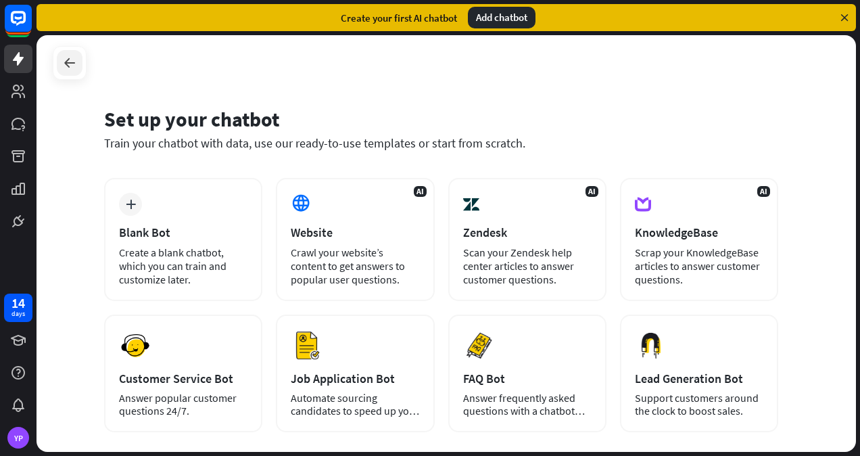 This screenshot has width=860, height=456. What do you see at coordinates (18, 308) in the screenshot?
I see `a: 14 days` at bounding box center [18, 308].